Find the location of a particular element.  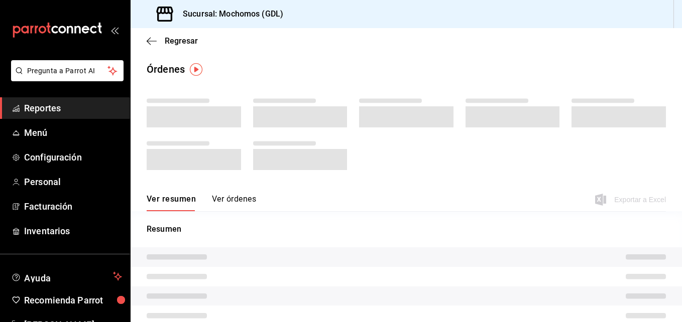

span: Pregunta a Parrot AI is located at coordinates (67, 71).